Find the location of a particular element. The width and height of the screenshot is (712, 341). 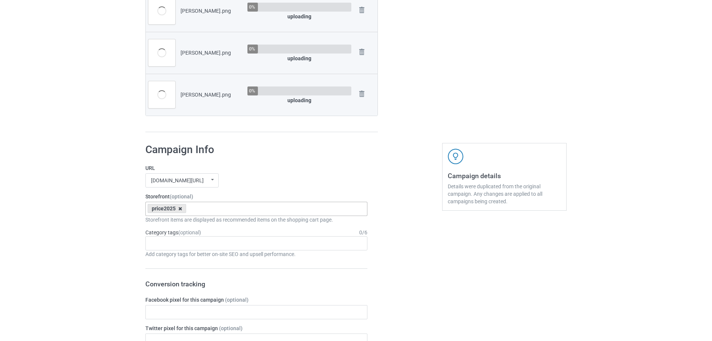

div: Storefront items are displayed as recommended items on the shopping cart page. is located at coordinates (257, 220).